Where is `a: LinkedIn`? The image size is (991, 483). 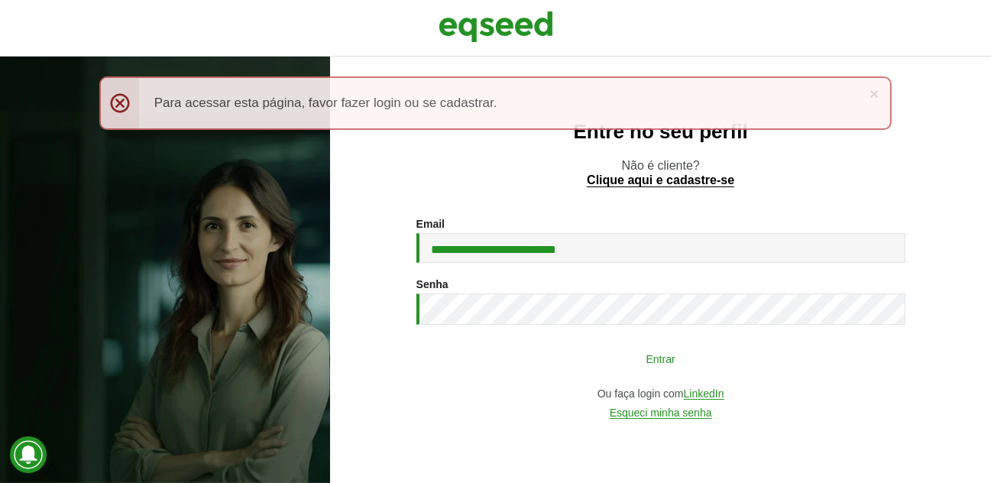 a: LinkedIn is located at coordinates (703, 393).